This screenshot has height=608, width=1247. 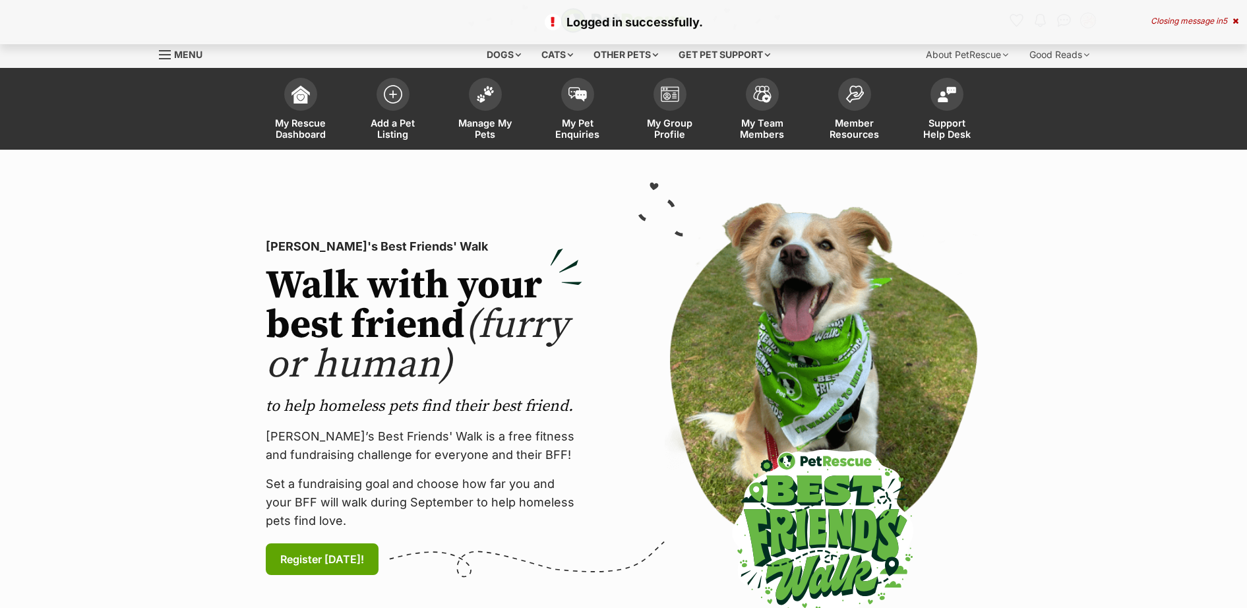 What do you see at coordinates (947, 129) in the screenshot?
I see `span: Support Help Desk` at bounding box center [947, 129].